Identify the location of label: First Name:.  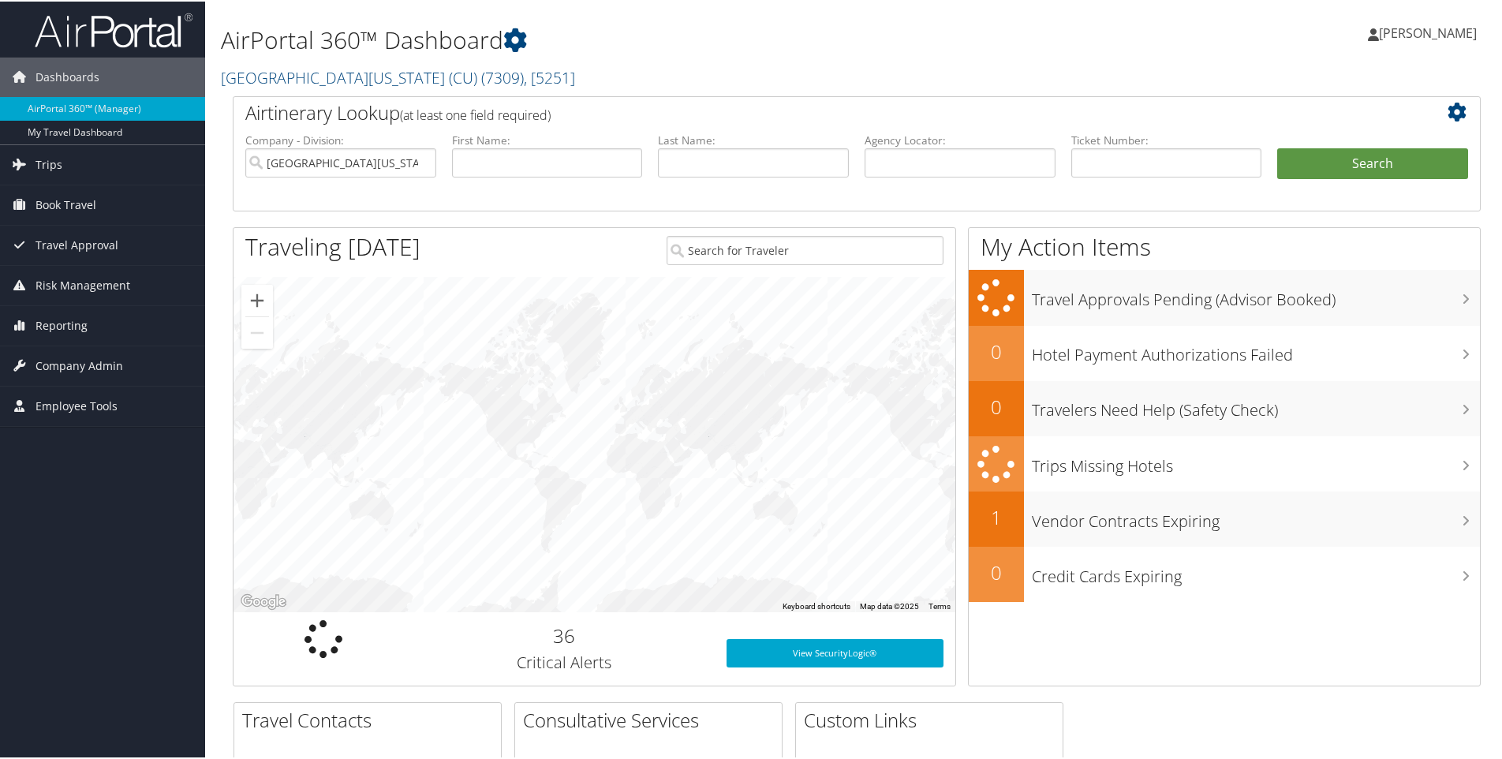
(548, 139).